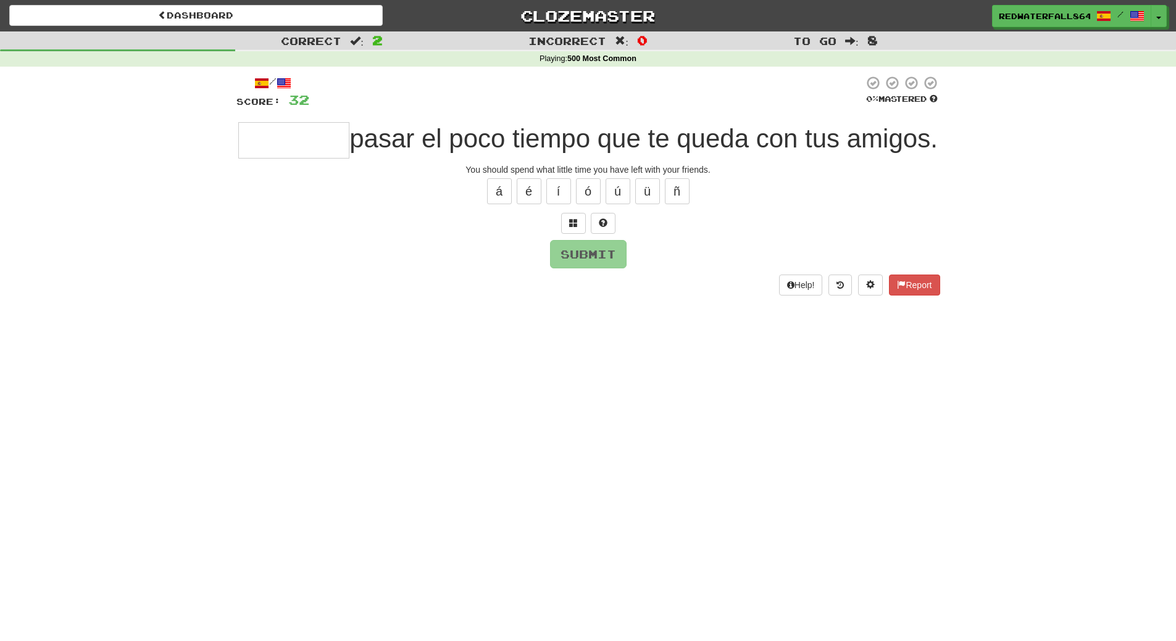 This screenshot has height=641, width=1176. Describe the element at coordinates (311, 41) in the screenshot. I see `span: Correct` at that location.